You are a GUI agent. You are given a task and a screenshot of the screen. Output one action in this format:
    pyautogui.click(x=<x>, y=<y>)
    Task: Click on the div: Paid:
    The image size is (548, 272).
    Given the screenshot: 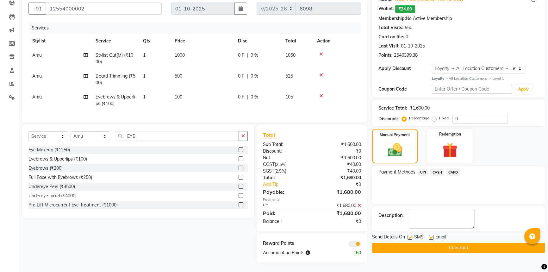 What is the action you would take?
    pyautogui.click(x=285, y=213)
    